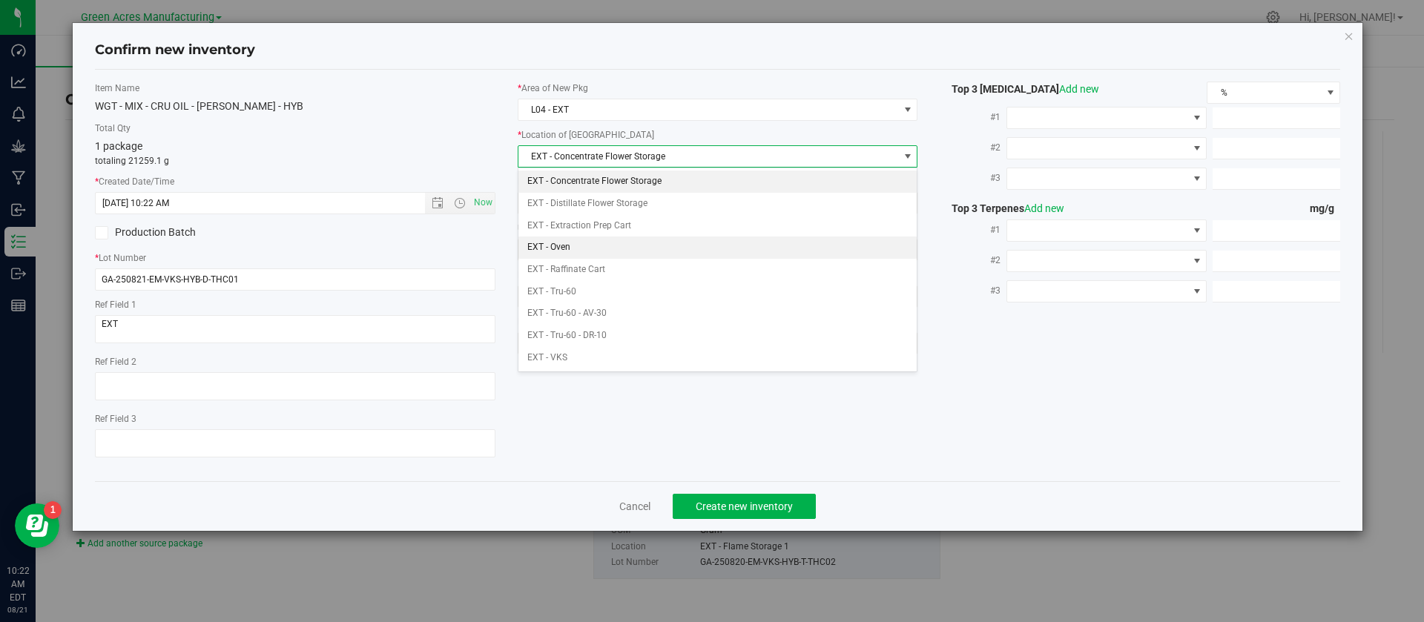 This screenshot has height=622, width=1424. What do you see at coordinates (1002, 208) in the screenshot?
I see `span: Top 3 Terpenes` at bounding box center [1002, 208].